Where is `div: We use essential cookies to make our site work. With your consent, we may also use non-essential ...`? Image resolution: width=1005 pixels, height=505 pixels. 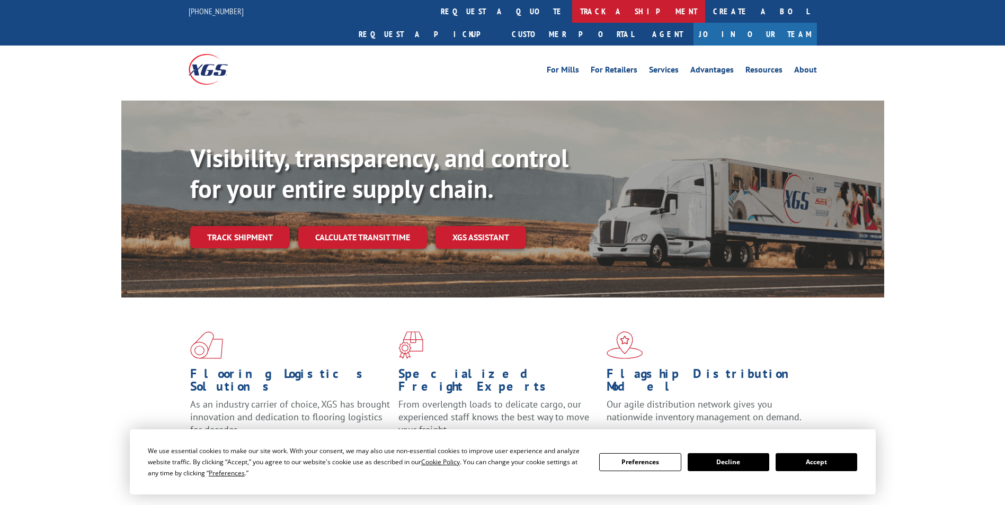
div: We use essential cookies to make our site work. With your consent, we may also use non-essential ... is located at coordinates (367, 462).